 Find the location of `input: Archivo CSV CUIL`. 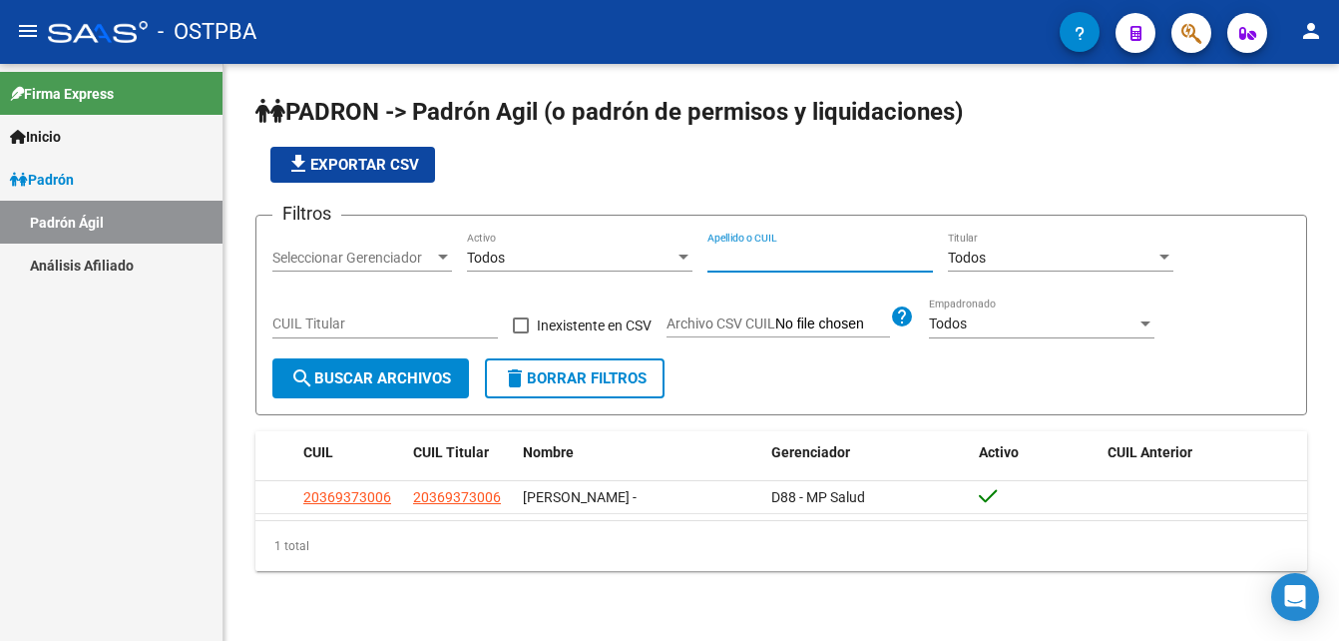

input: Archivo CSV CUIL is located at coordinates (832, 324).